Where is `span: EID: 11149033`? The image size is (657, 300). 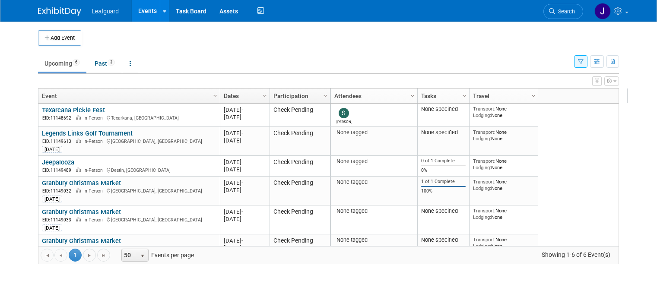 span: EID: 11149033 is located at coordinates (58, 220).